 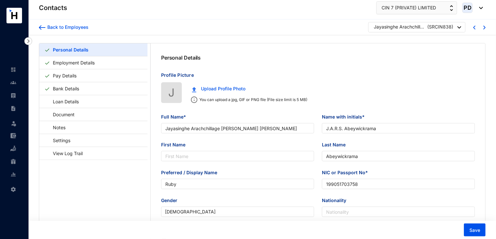 I want to click on span: J, so click(x=171, y=92).